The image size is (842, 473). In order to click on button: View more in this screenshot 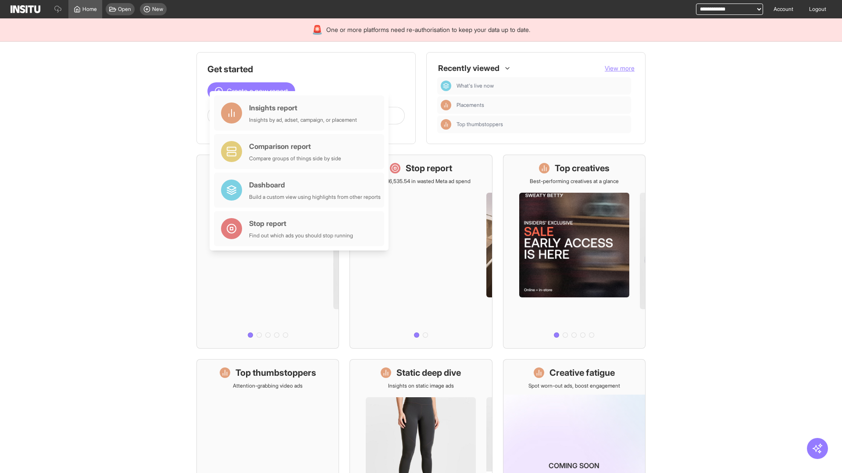, I will do `click(619, 68)`.